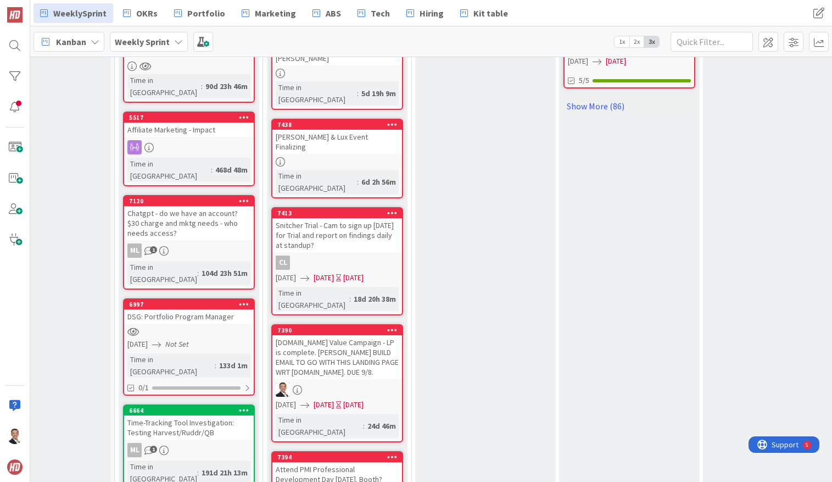 Image resolution: width=832 pixels, height=482 pixels. Describe the element at coordinates (177, 344) in the screenshot. I see `i: Not Set` at that location.